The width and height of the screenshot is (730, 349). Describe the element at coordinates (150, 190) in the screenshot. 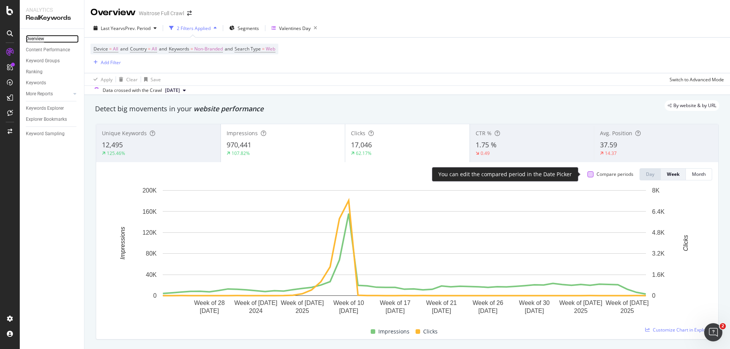

I see `text: 200K` at that location.